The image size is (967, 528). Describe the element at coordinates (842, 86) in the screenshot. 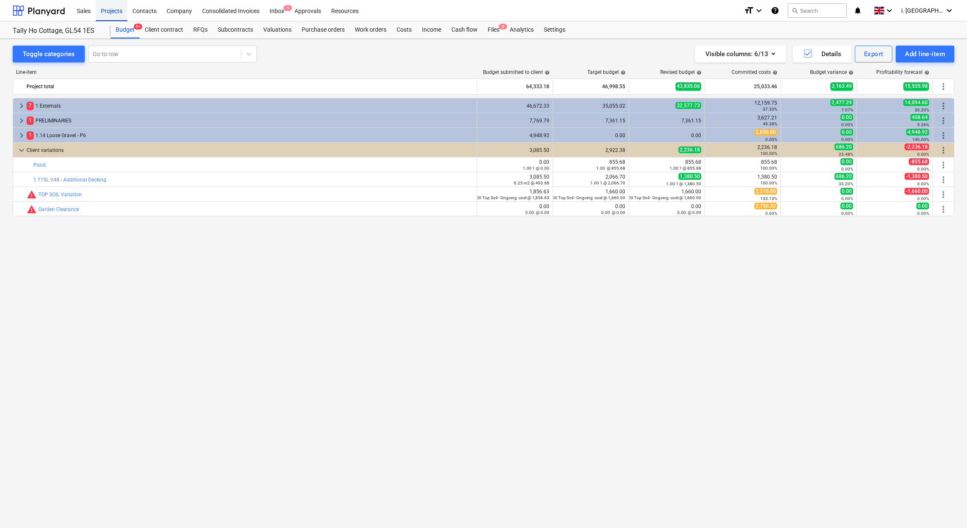

I see `span: 3,163.49` at that location.